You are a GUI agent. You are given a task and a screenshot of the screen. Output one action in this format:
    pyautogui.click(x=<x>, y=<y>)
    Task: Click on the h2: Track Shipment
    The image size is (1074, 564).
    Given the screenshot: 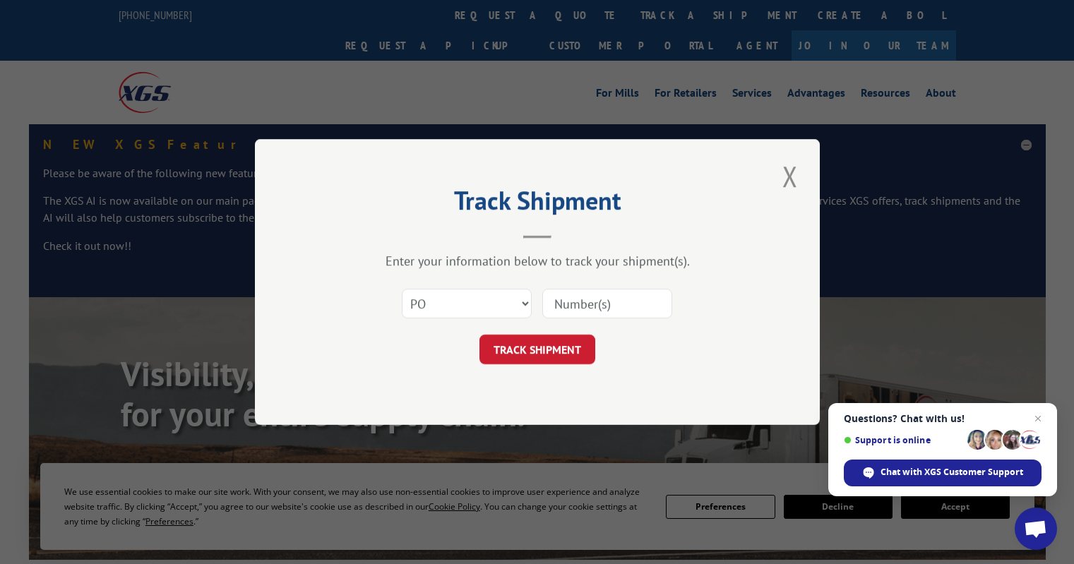 What is the action you would take?
    pyautogui.click(x=537, y=204)
    